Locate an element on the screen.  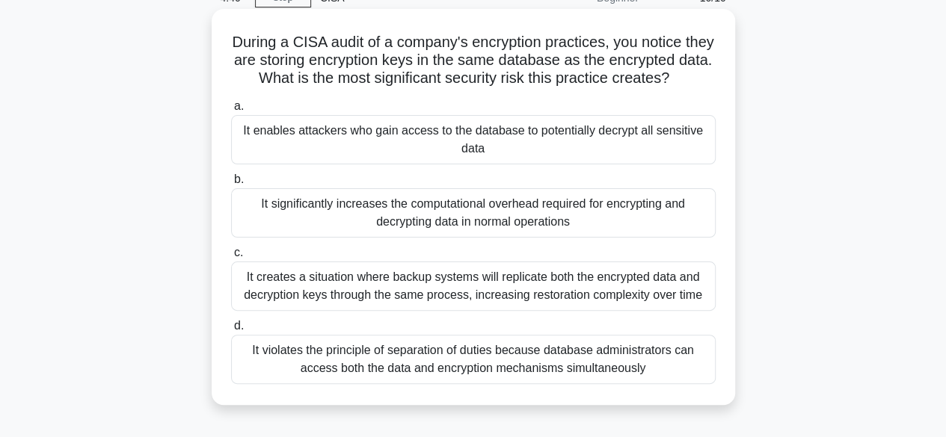
span: c. is located at coordinates (238, 252).